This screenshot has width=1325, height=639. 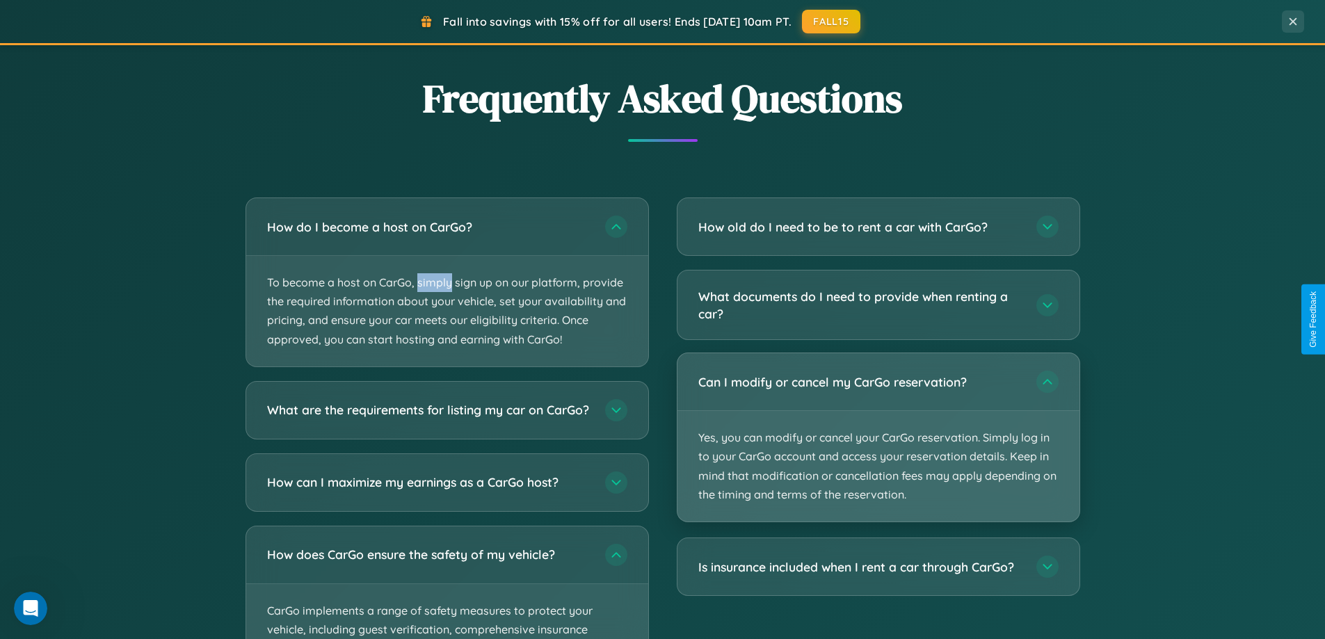 I want to click on h3: How does CarGo ensure the safety of my vehicle?, so click(x=429, y=555).